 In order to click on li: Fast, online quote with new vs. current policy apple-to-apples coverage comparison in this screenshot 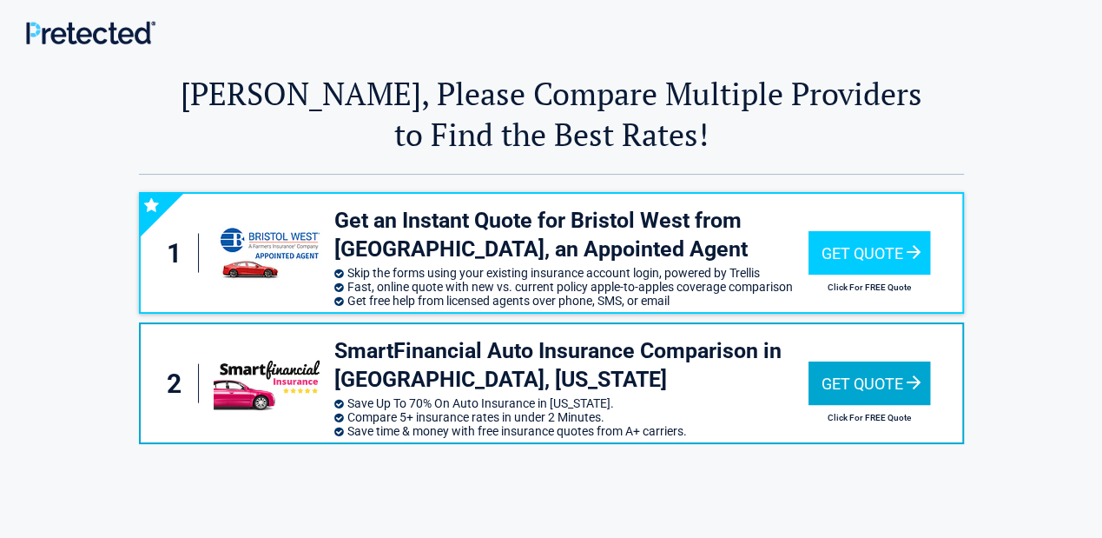, I will do `click(572, 287)`.